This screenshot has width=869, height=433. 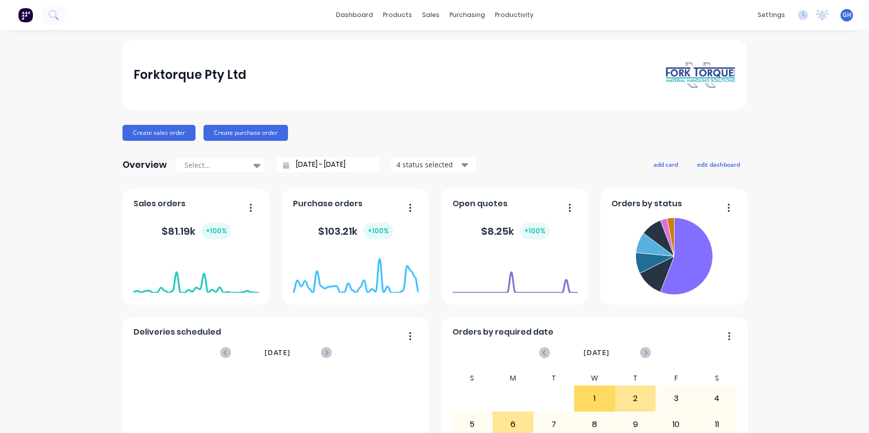 I want to click on button: edit dashboard, so click(x=718, y=164).